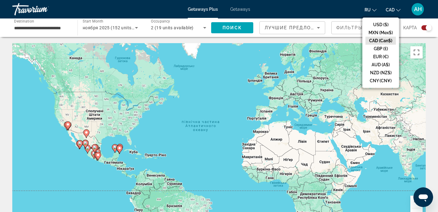 Image resolution: width=438 pixels, height=212 pixels. Describe the element at coordinates (42, 28) in the screenshot. I see `input: Select destination` at that location.